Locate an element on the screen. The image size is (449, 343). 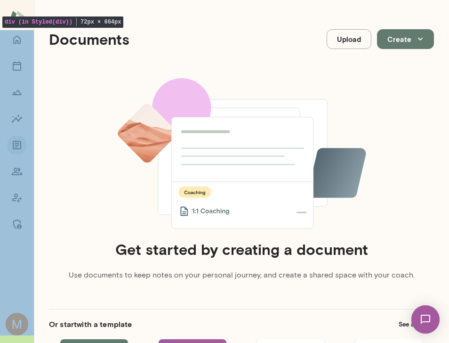
button: Manage is located at coordinates (17, 224).